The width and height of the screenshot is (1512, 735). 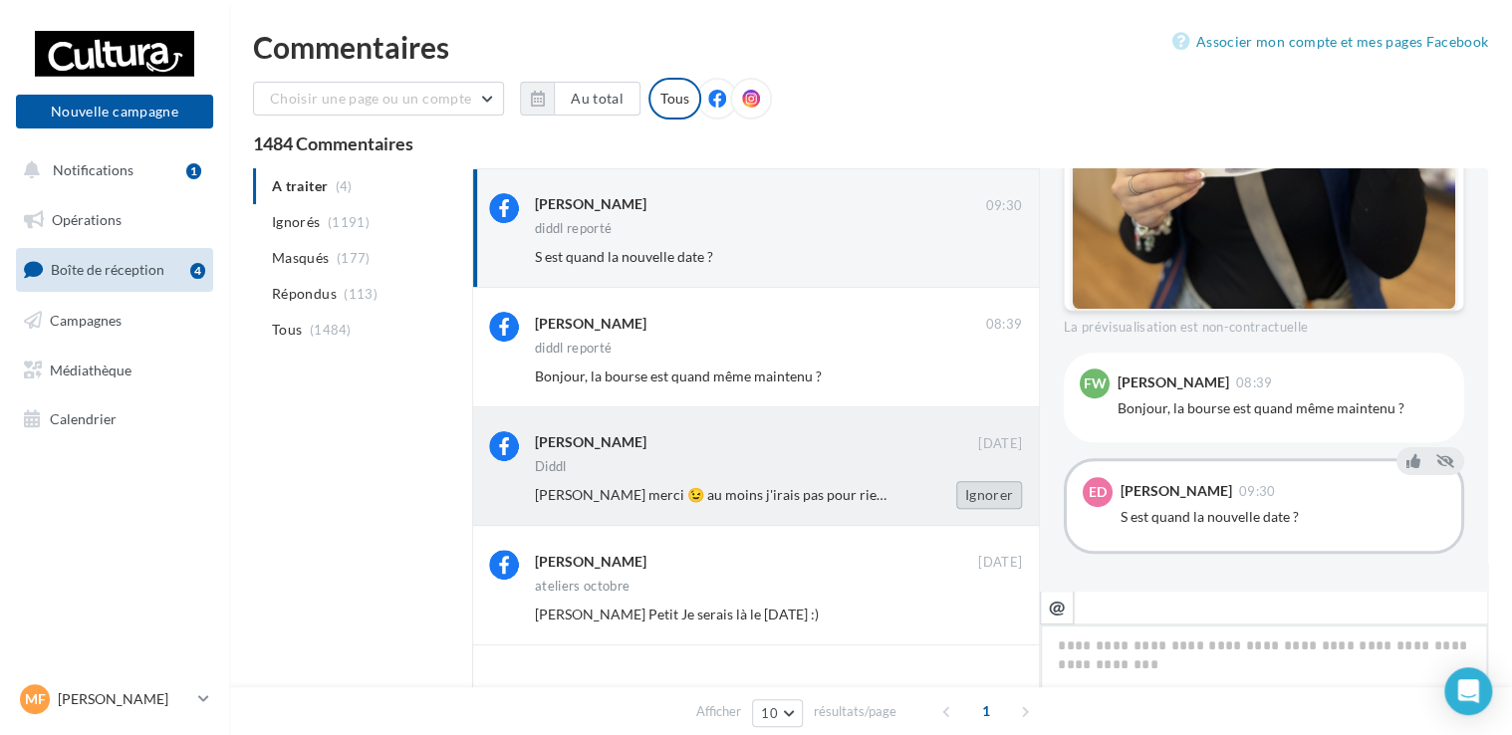 What do you see at coordinates (304, 294) in the screenshot?
I see `span: Répondus` at bounding box center [304, 294].